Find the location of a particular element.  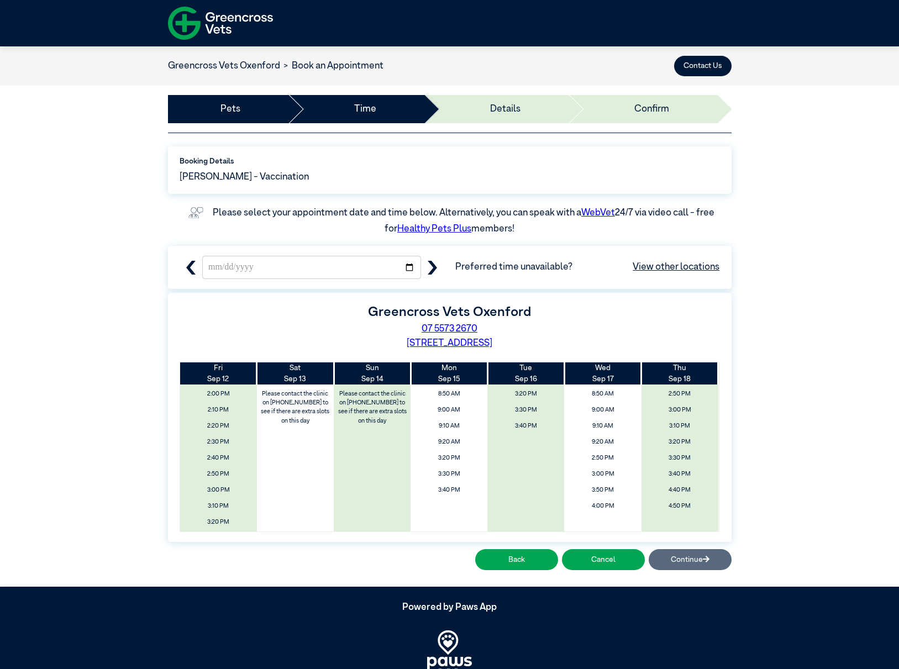

a: WebVet is located at coordinates (598, 213).